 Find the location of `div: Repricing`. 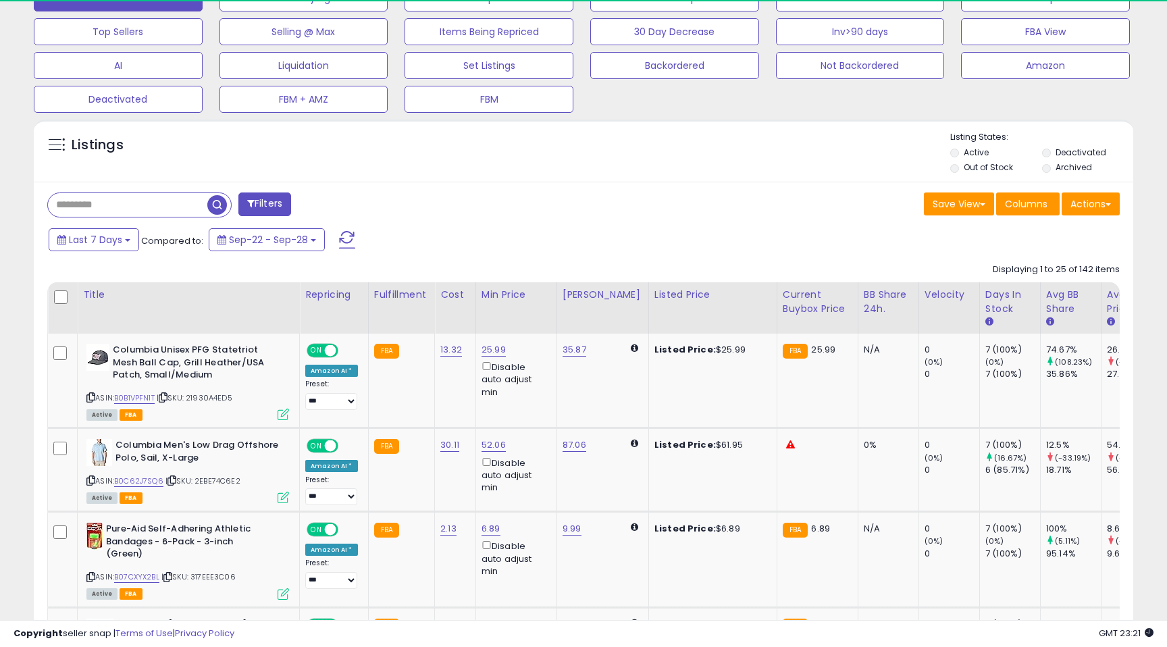

div: Repricing is located at coordinates (334, 294).